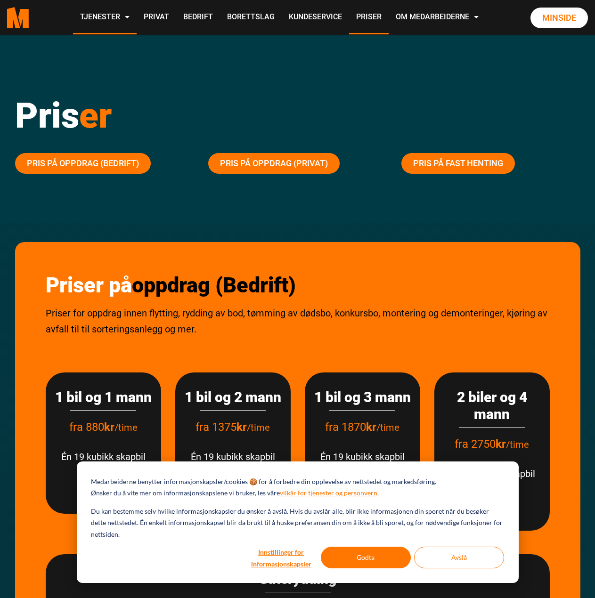 The height and width of the screenshot is (598, 595). What do you see at coordinates (366, 558) in the screenshot?
I see `button: Godta` at bounding box center [366, 558].